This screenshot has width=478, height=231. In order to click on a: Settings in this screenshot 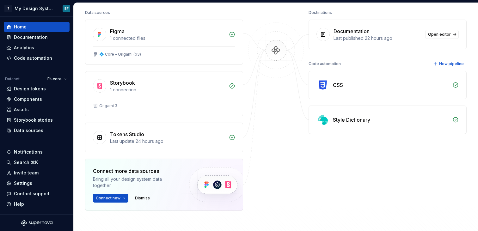, I will do `click(37, 183)`.